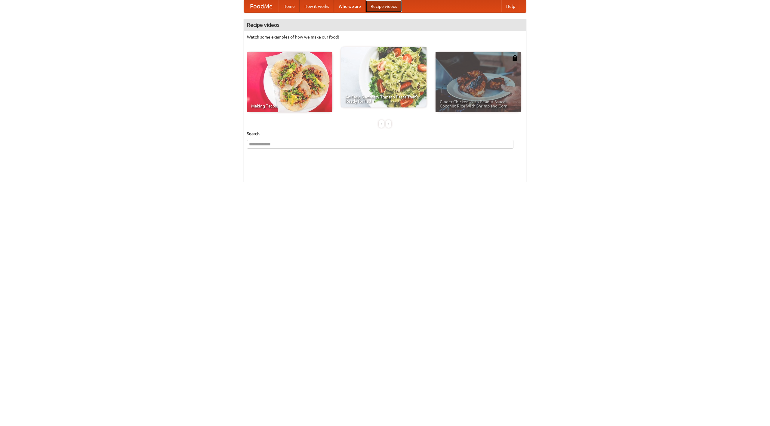  I want to click on h4: Recipe videos, so click(385, 25).